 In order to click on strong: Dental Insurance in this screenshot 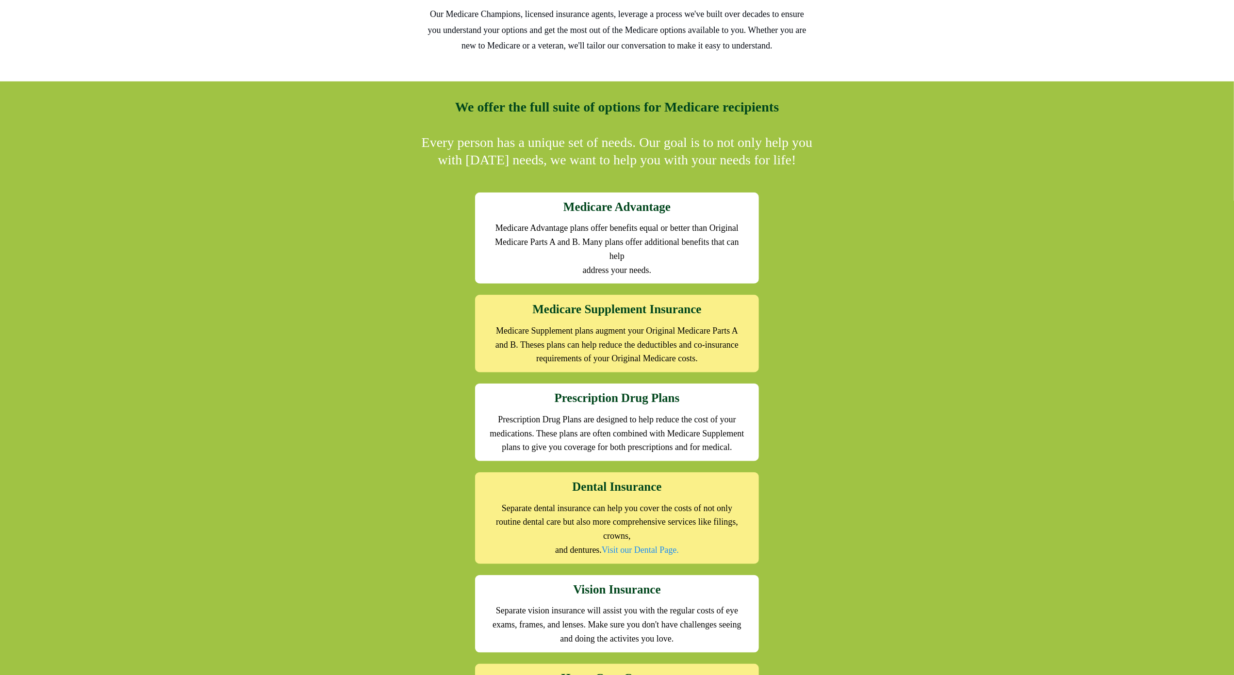, I will do `click(617, 487)`.